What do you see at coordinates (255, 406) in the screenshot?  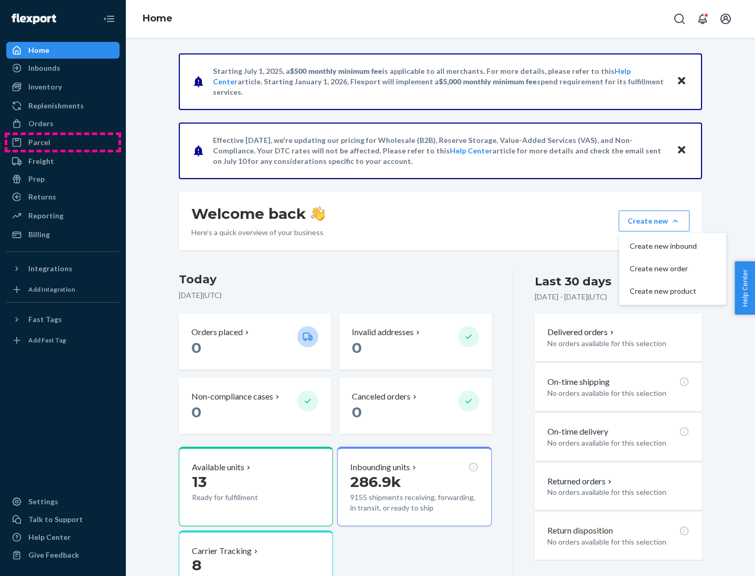 I see `button: Non-compliance cases 0` at bounding box center [255, 406].